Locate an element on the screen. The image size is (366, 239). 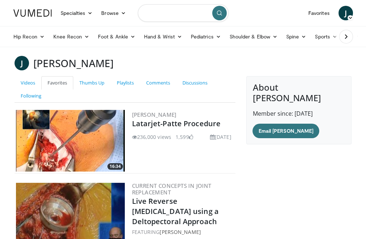
a: Shoulder & Elbow is located at coordinates (254, 37).